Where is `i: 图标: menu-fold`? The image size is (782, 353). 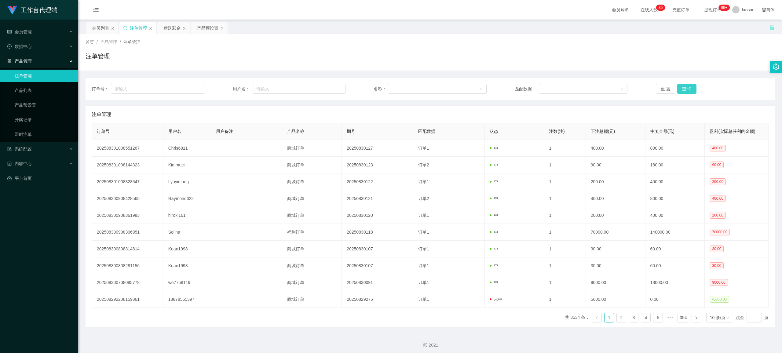
i: 图标: menu-fold is located at coordinates (96, 10).